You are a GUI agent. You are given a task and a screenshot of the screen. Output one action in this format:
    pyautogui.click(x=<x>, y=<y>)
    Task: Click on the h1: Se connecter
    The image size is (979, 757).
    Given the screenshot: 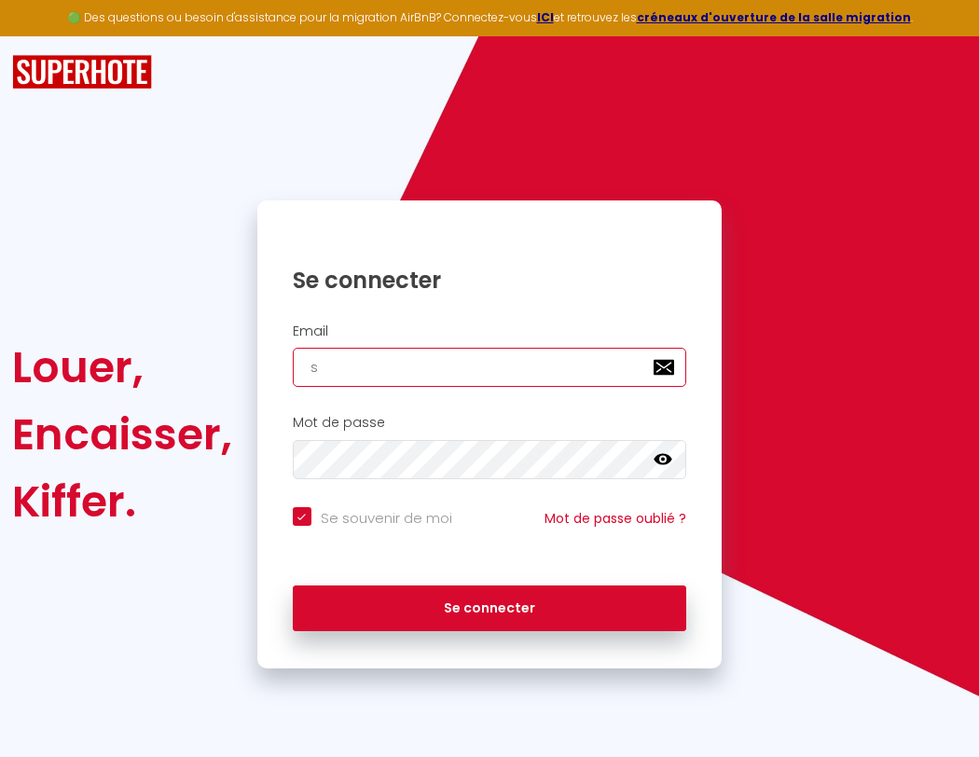 What is the action you would take?
    pyautogui.click(x=490, y=280)
    